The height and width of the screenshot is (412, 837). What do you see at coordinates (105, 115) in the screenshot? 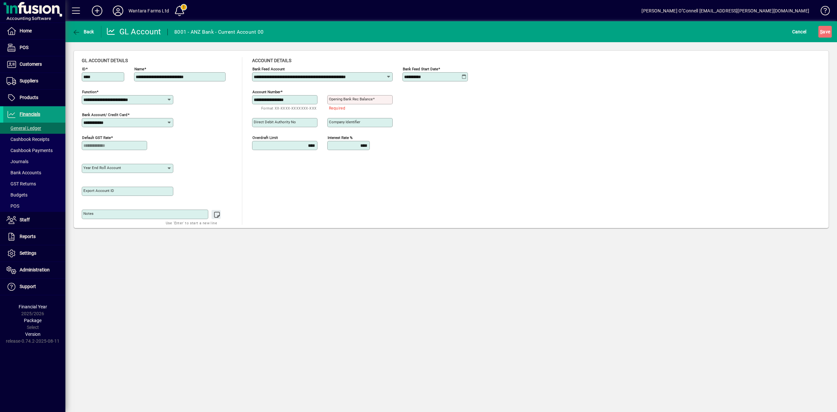
I see `mat-label: Bank Account/ Credit card` at bounding box center [105, 115].